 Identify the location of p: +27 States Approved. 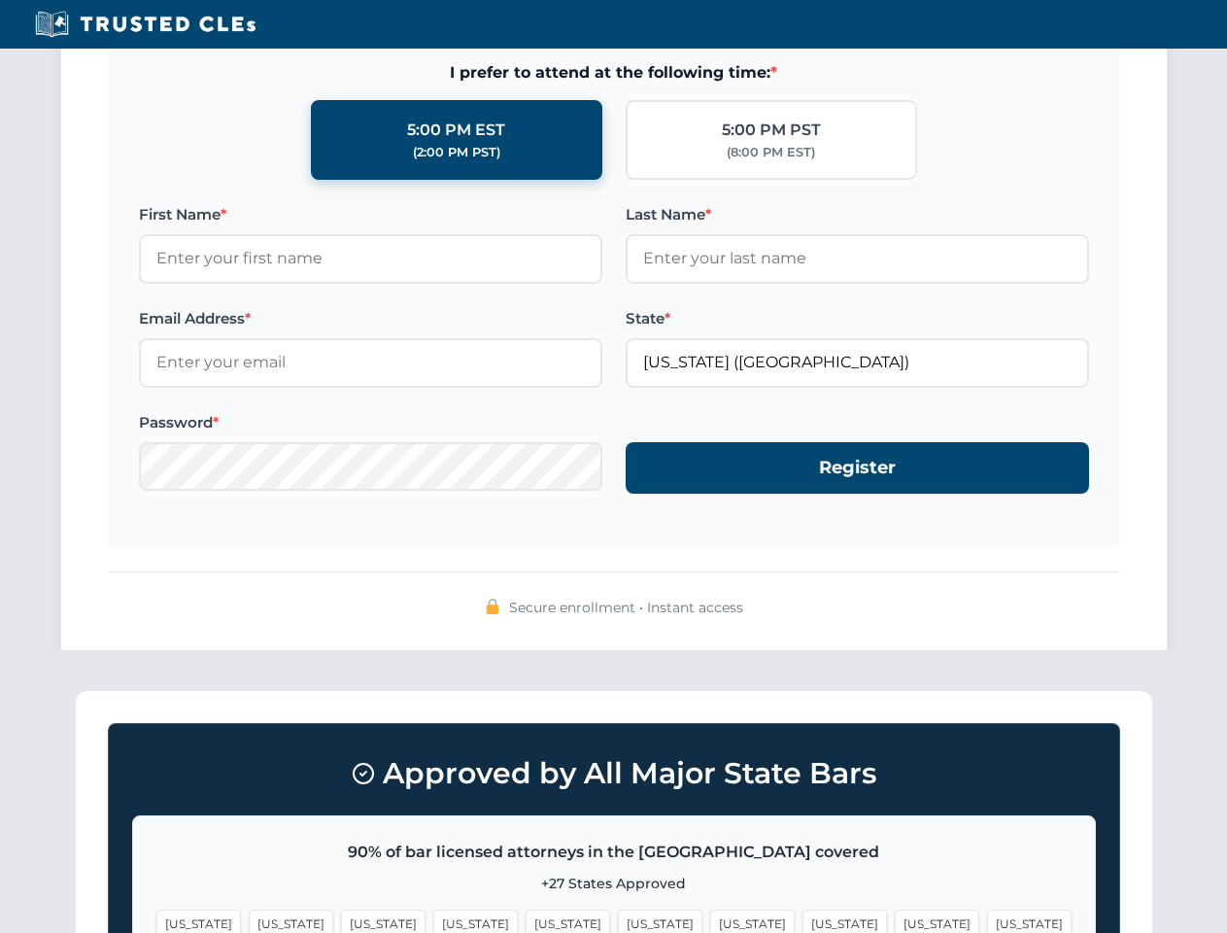
(614, 883).